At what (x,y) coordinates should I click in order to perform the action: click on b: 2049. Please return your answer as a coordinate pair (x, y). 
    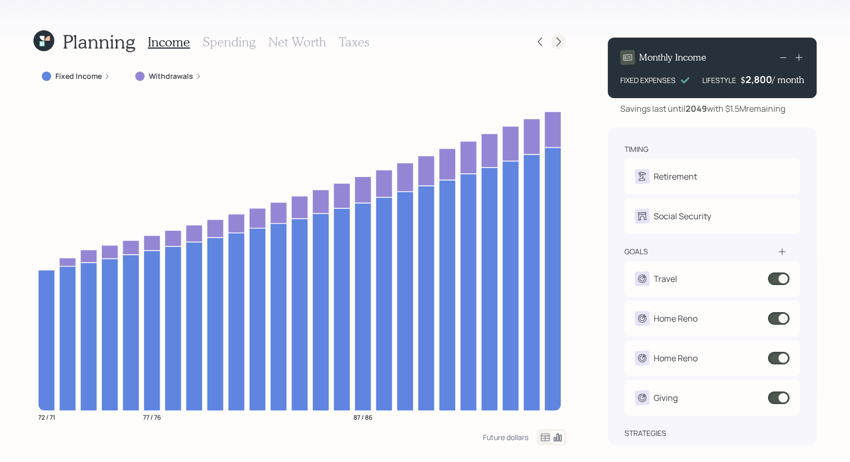
    Looking at the image, I should click on (696, 109).